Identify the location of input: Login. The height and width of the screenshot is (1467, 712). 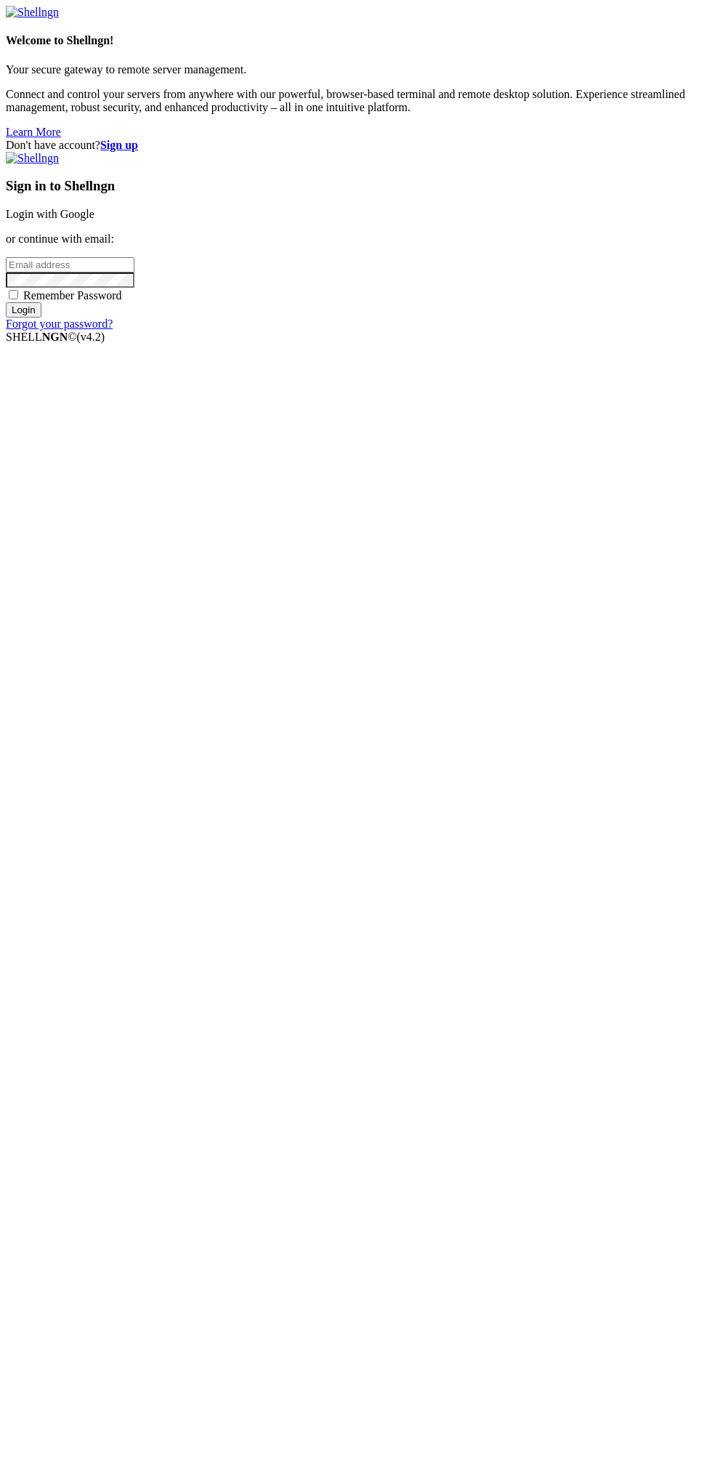
(23, 310).